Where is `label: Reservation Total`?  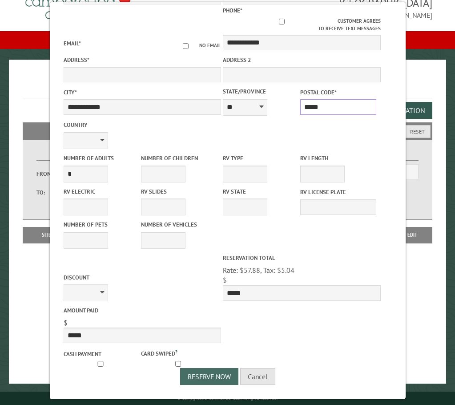 label: Reservation Total is located at coordinates (302, 258).